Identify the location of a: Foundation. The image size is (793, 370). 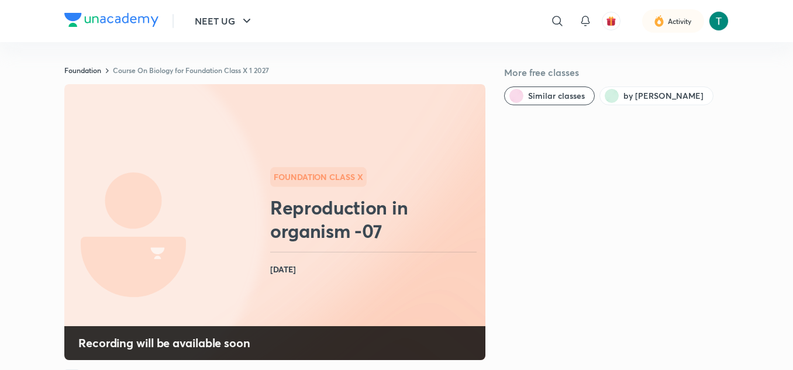
(82, 70).